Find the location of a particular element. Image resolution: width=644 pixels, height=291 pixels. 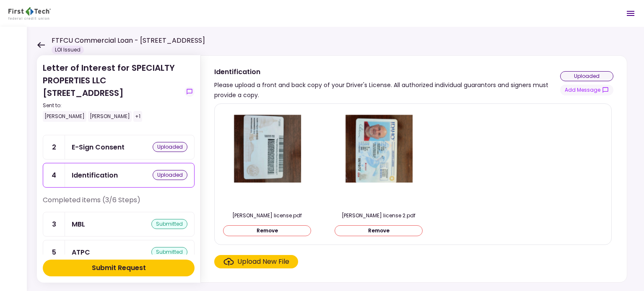

div: LOI Issued is located at coordinates (67, 50).